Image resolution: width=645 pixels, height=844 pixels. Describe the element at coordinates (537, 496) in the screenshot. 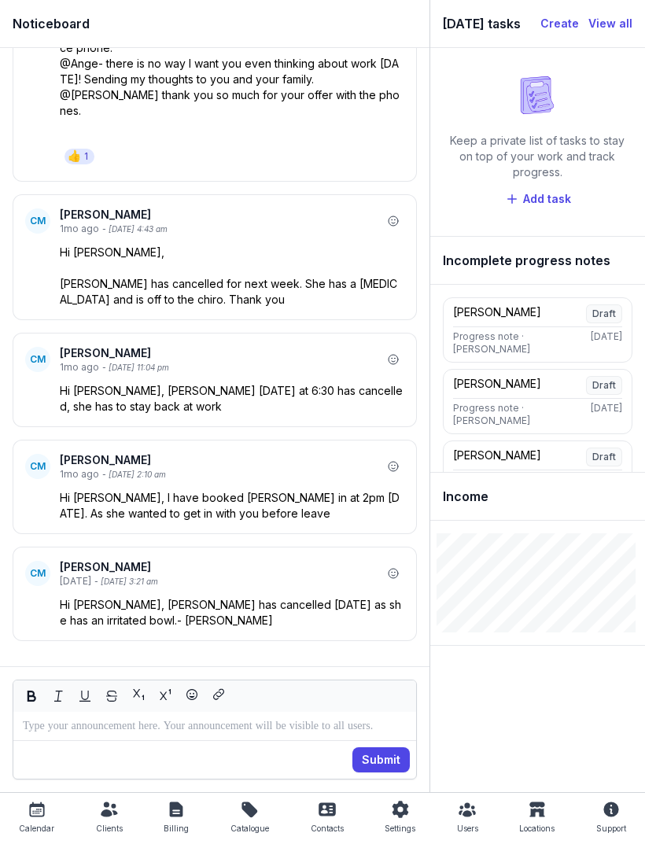

I see `div: Income` at that location.